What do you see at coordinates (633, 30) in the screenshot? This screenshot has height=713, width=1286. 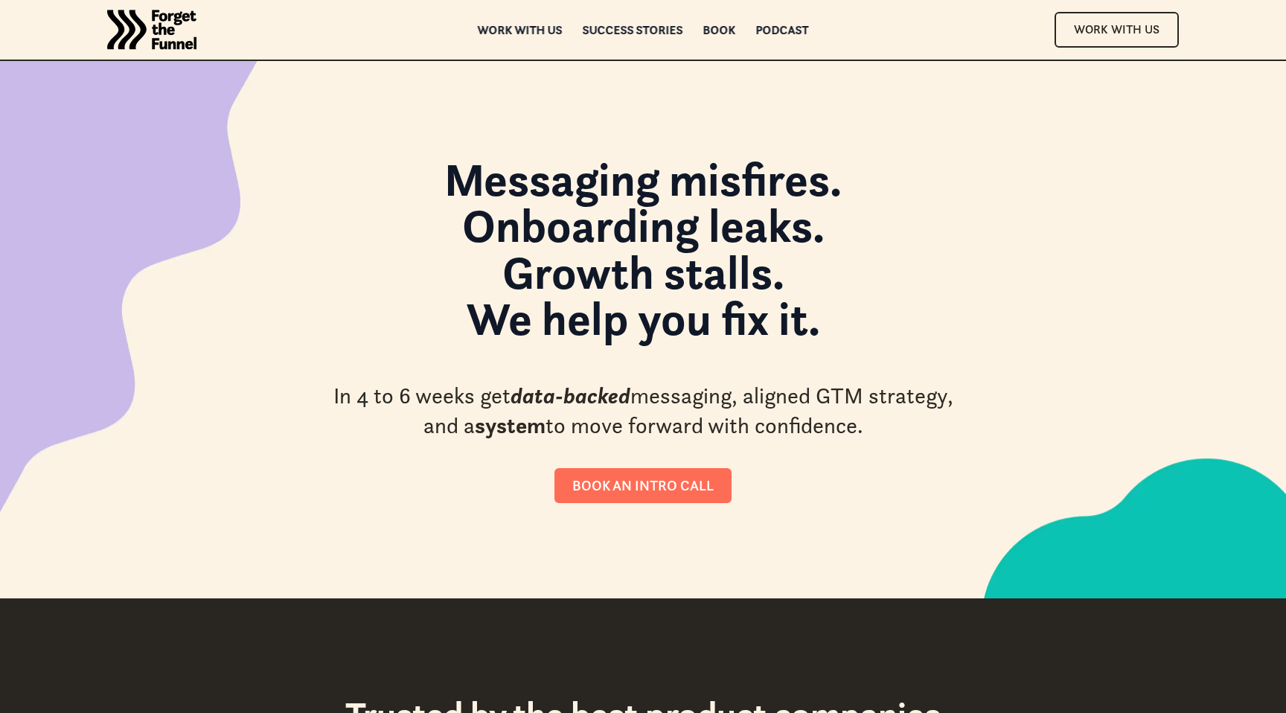 I see `div: Success Stories` at bounding box center [633, 30].